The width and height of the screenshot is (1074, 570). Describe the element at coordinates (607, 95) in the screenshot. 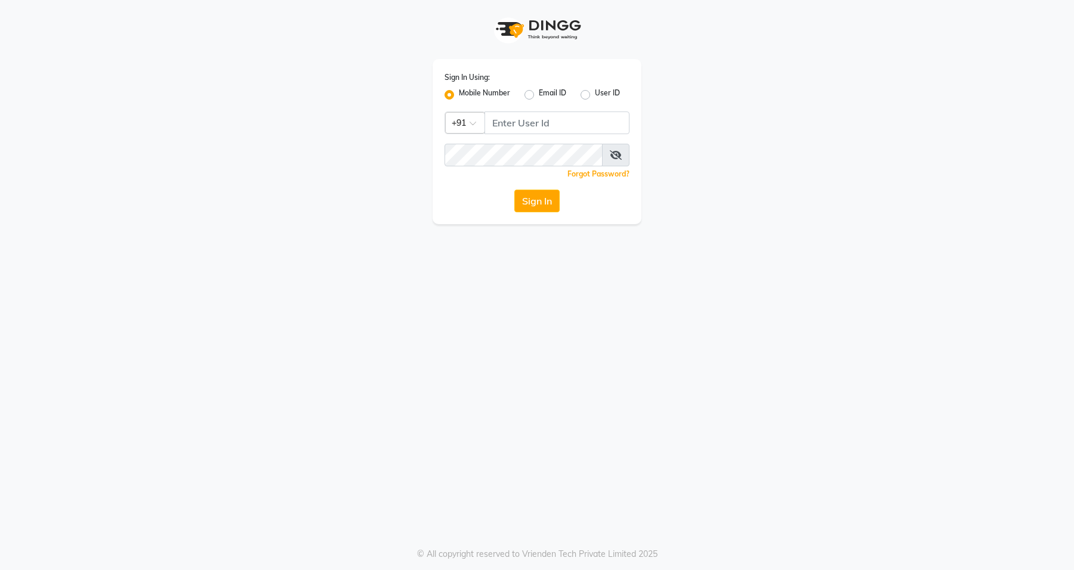

I see `label: User ID` at that location.